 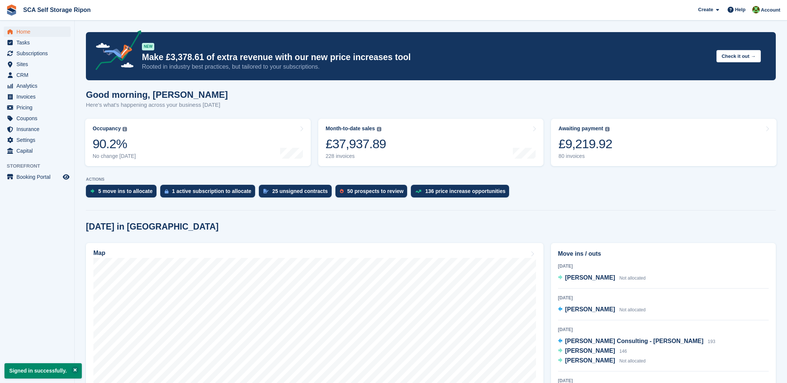 What do you see at coordinates (39, 177) in the screenshot?
I see `span: Booking Portal` at bounding box center [39, 177].